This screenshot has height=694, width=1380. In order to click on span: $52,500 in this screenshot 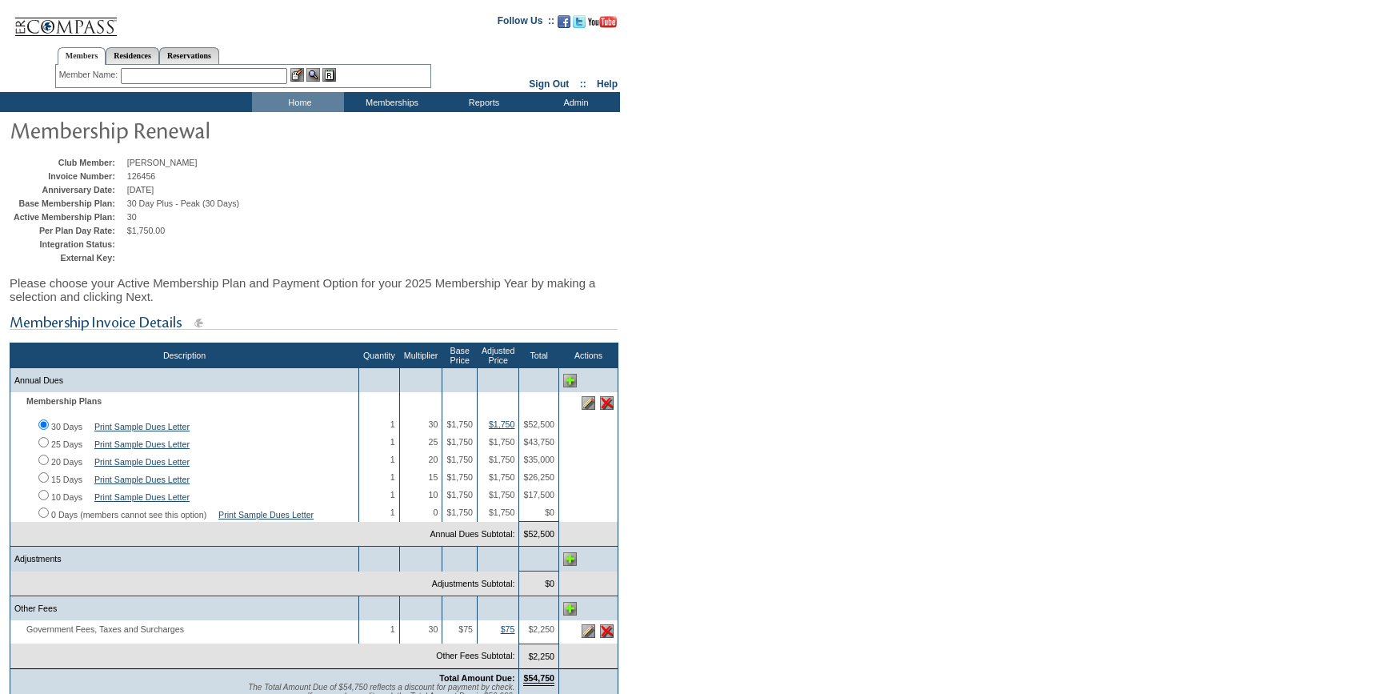, I will do `click(538, 424)`.